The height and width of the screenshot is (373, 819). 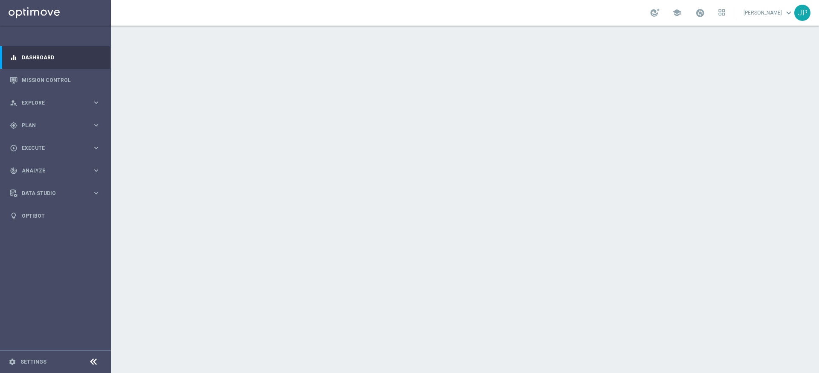 What do you see at coordinates (14, 216) in the screenshot?
I see `i: lightbulb` at bounding box center [14, 216].